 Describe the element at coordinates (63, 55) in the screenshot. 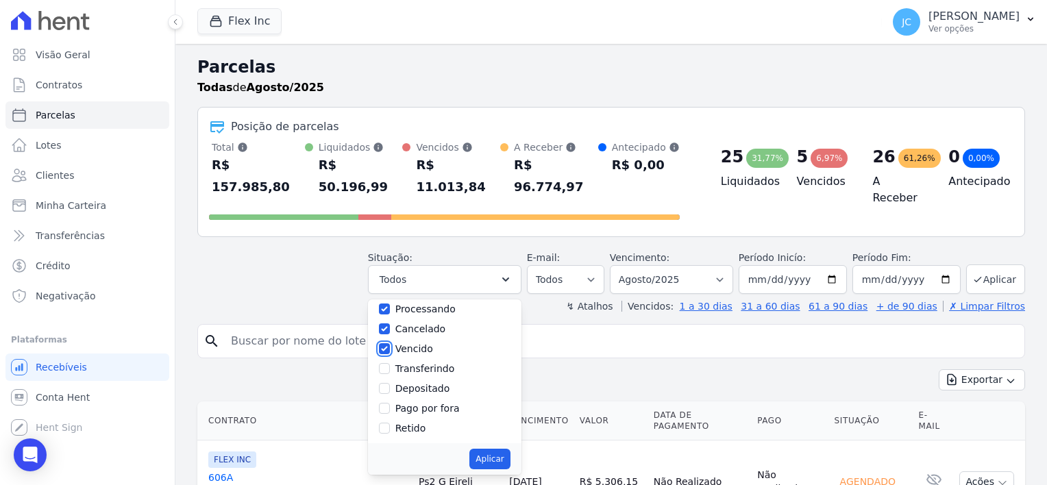

I see `span: Visão Geral` at that location.